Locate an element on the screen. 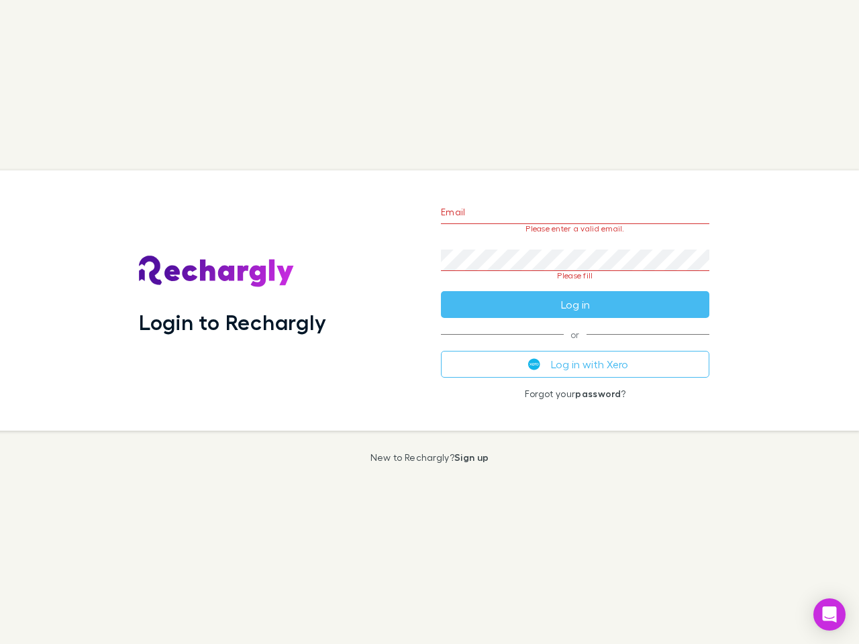 Image resolution: width=859 pixels, height=644 pixels. p: Please fill is located at coordinates (575, 276).